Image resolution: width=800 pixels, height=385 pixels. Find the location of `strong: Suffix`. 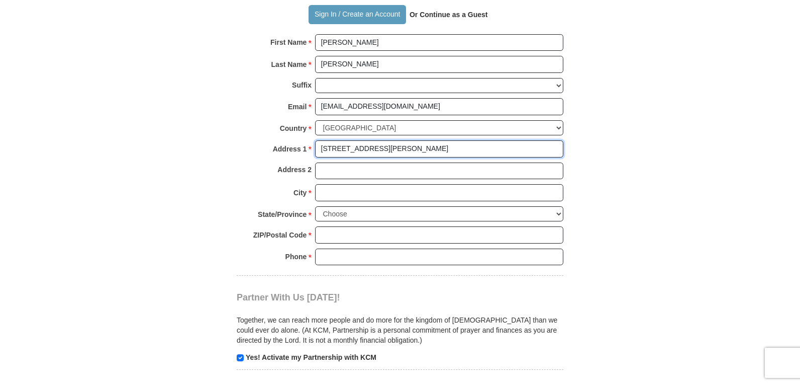

strong: Suffix is located at coordinates (302, 85).